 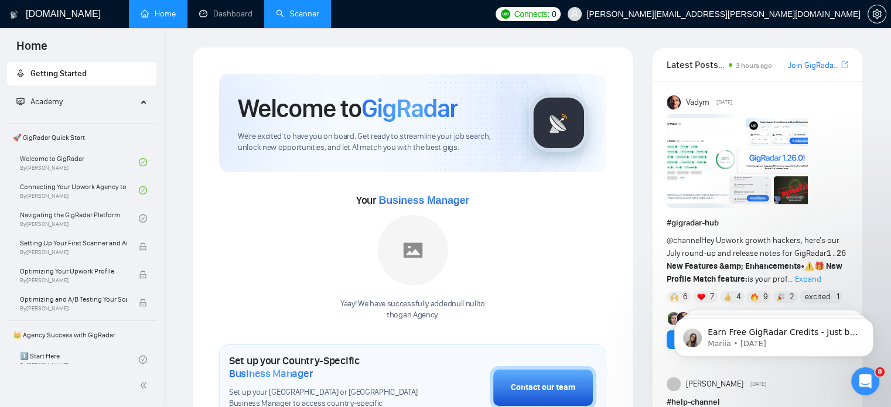 What do you see at coordinates (880, 372) in the screenshot?
I see `span: 8` at bounding box center [880, 372].